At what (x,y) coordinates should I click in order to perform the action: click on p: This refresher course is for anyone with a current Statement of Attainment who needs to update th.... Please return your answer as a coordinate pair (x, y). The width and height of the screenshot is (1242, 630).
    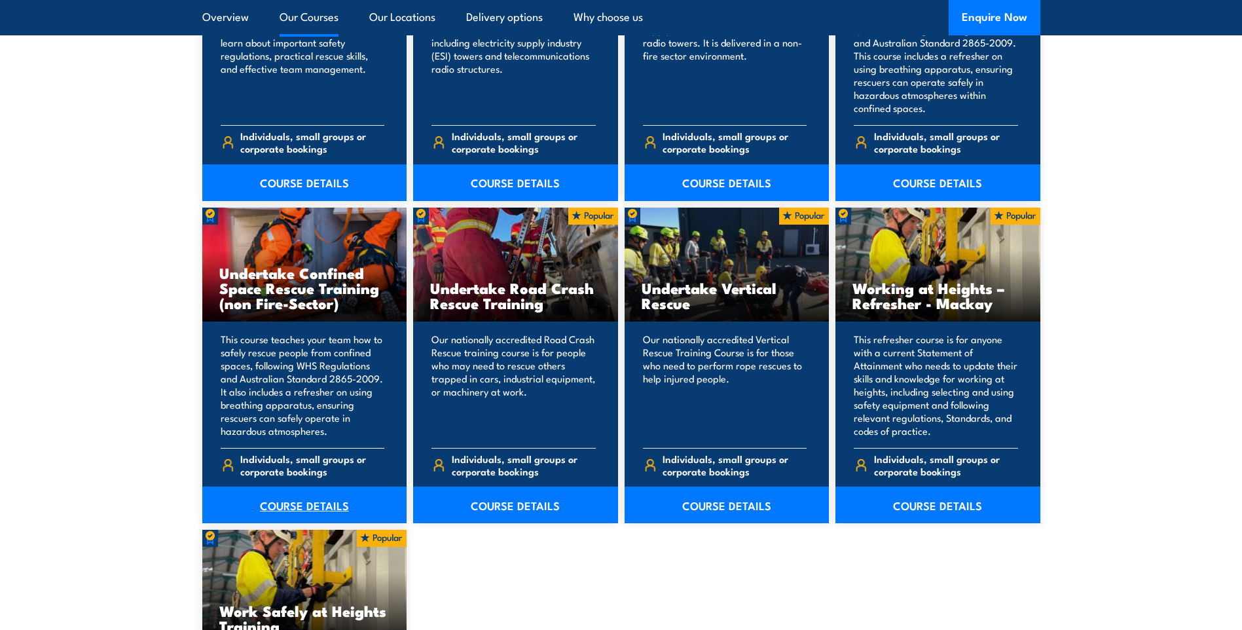
    Looking at the image, I should click on (935, 385).